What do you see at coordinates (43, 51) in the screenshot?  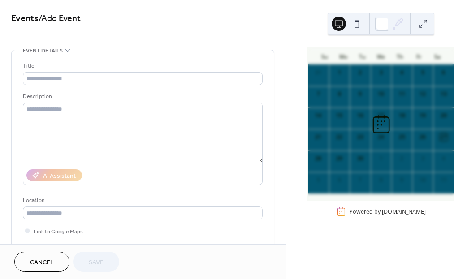 I see `span: Event details` at bounding box center [43, 51].